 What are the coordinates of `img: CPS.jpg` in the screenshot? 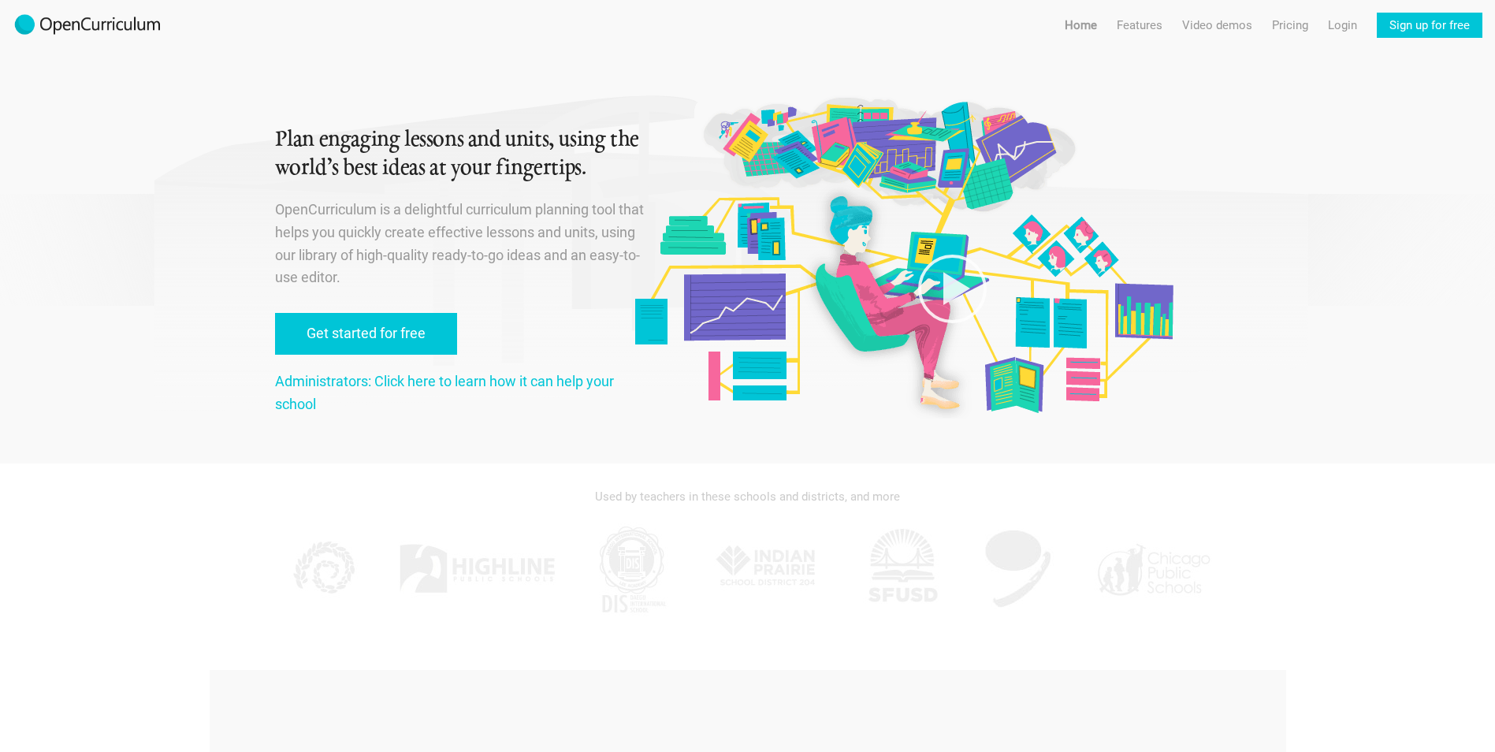 It's located at (1153, 569).